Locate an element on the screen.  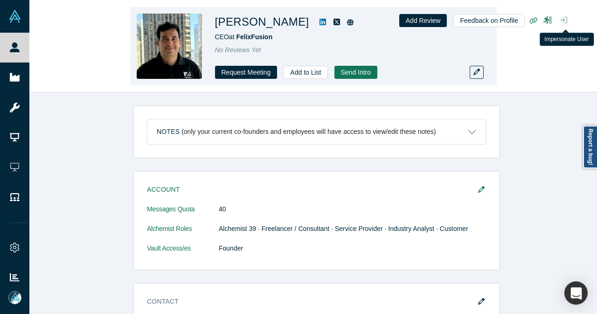
button: Add to List is located at coordinates (305, 72).